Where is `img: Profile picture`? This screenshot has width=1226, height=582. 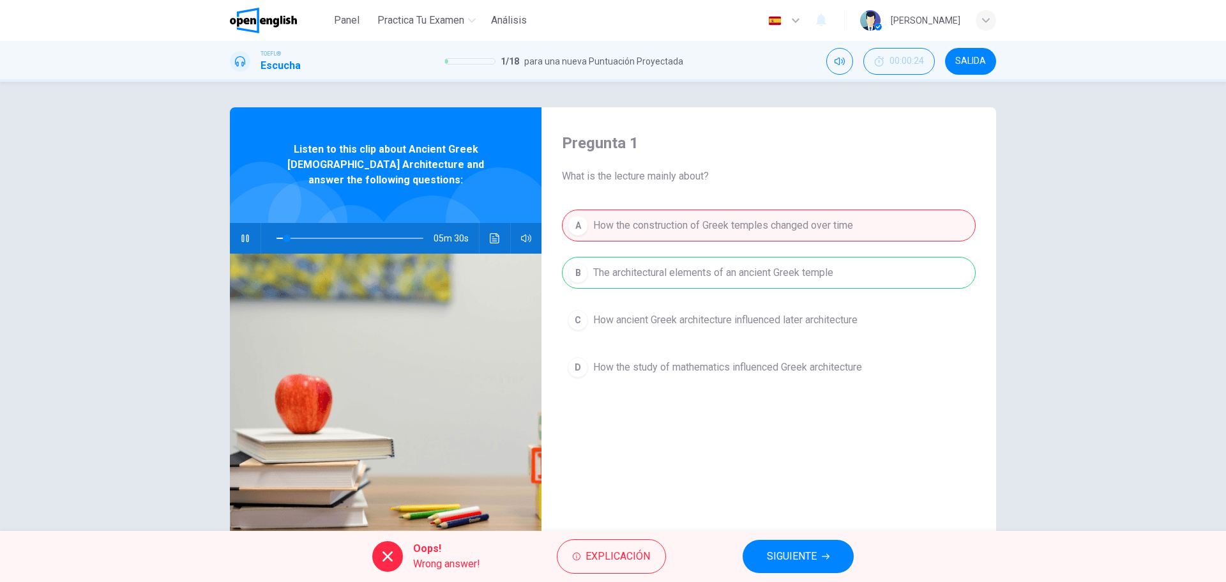
img: Profile picture is located at coordinates (871, 20).